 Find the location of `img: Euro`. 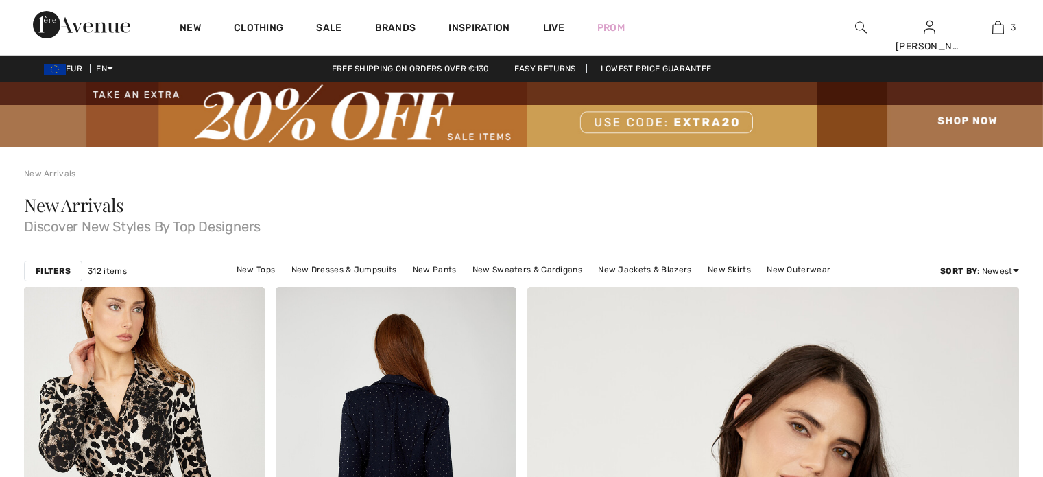

img: Euro is located at coordinates (55, 69).